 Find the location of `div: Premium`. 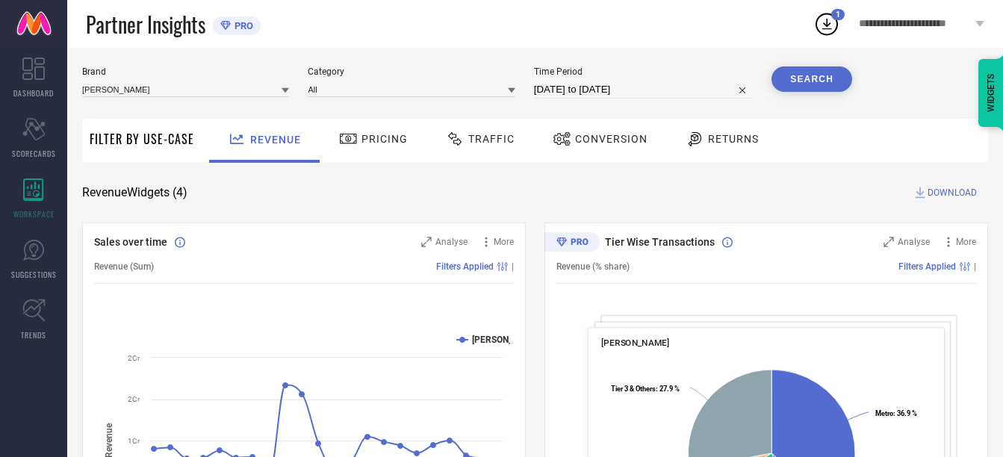

div: Premium is located at coordinates (572, 244).